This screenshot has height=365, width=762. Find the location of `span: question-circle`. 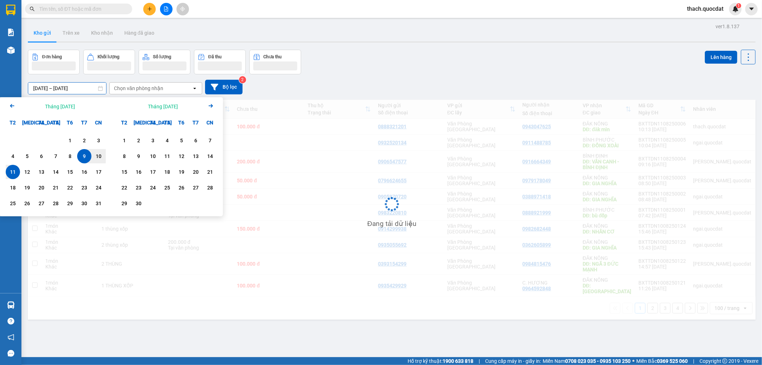

span: question-circle is located at coordinates (11, 321).